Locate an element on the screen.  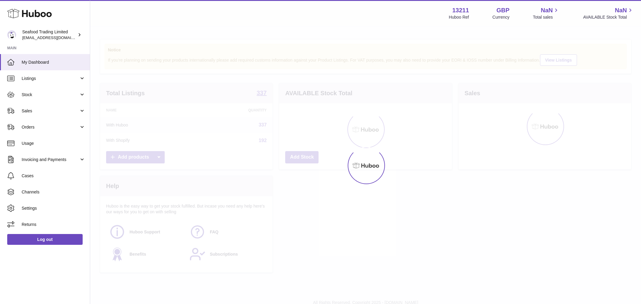
span: AVAILABLE Stock Total is located at coordinates (608, 17).